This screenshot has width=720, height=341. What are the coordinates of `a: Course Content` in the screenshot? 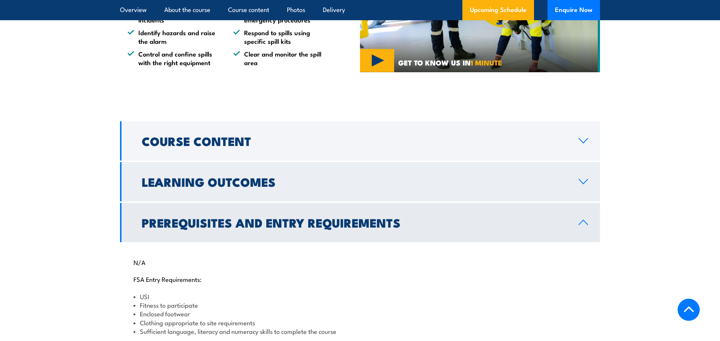 It's located at (360, 141).